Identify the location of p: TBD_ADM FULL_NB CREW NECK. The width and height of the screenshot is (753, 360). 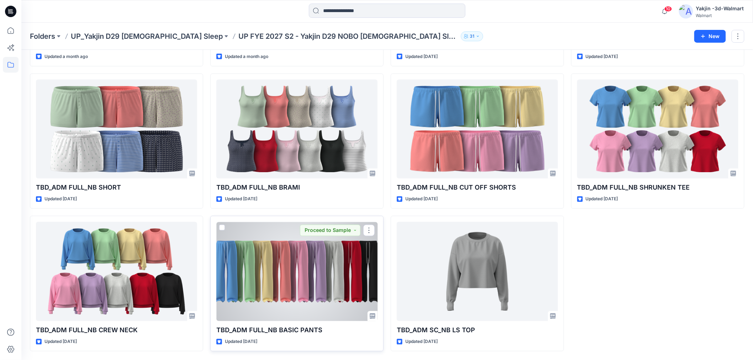
(116, 330).